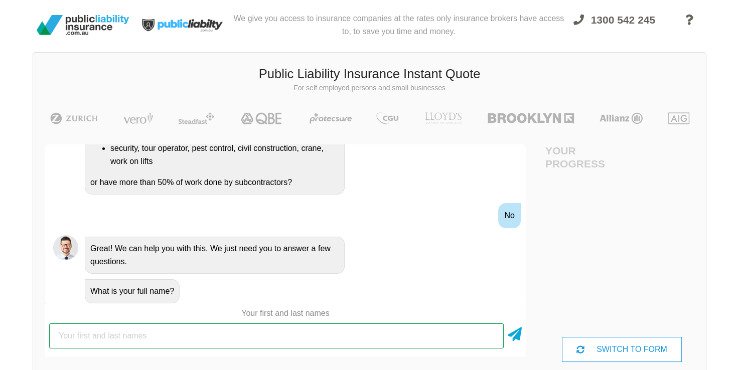 This screenshot has width=739, height=370. I want to click on p: For self employed persons and small businesses, so click(369, 88).